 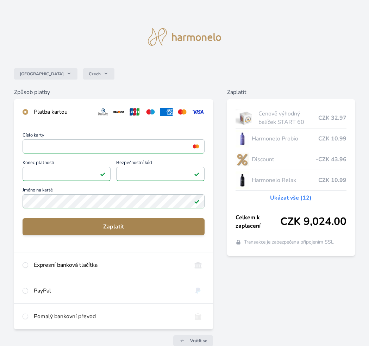 What do you see at coordinates (113, 136) in the screenshot?
I see `span: Číslo karty` at bounding box center [113, 136].